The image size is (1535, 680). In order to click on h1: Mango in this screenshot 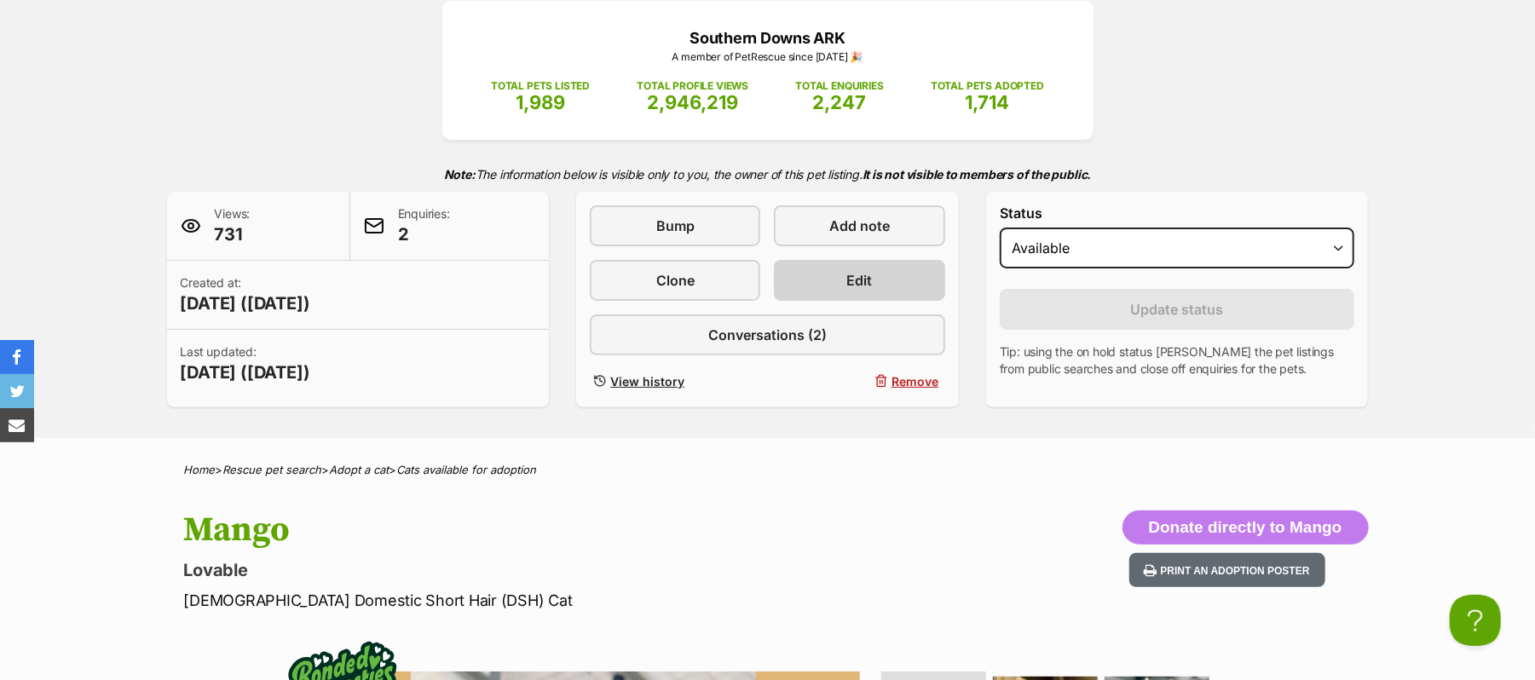, I will do `click(545, 530)`.